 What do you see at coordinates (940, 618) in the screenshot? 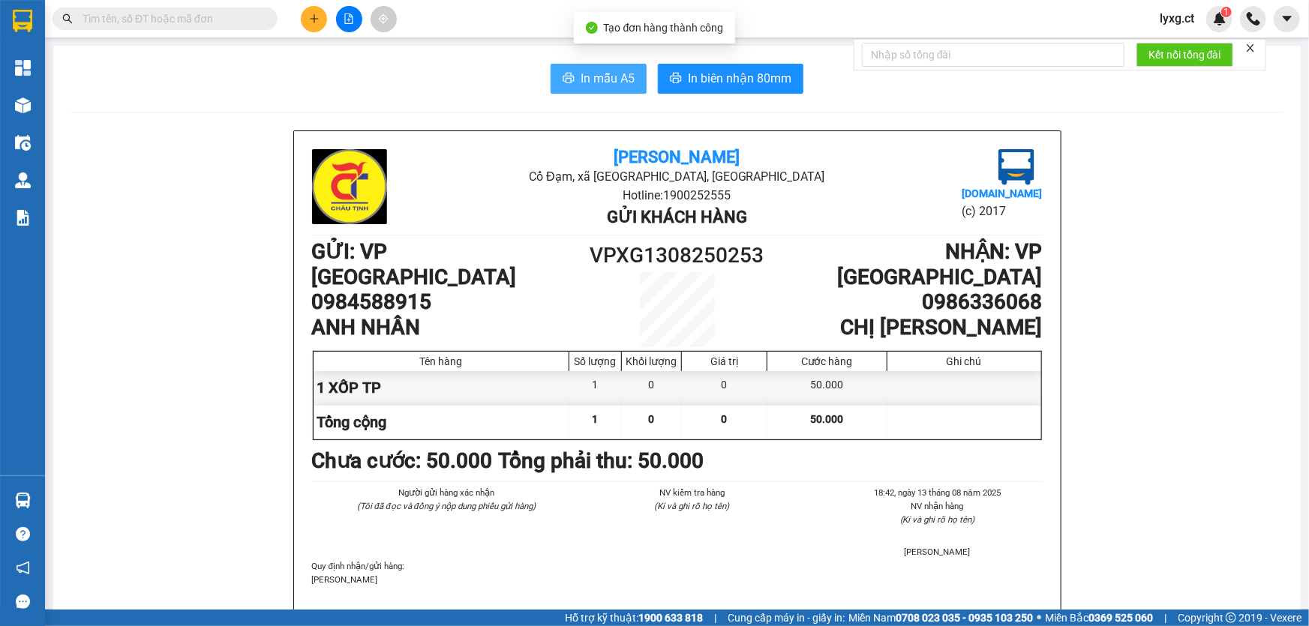
I see `span: Miền Nam` at bounding box center [940, 618].